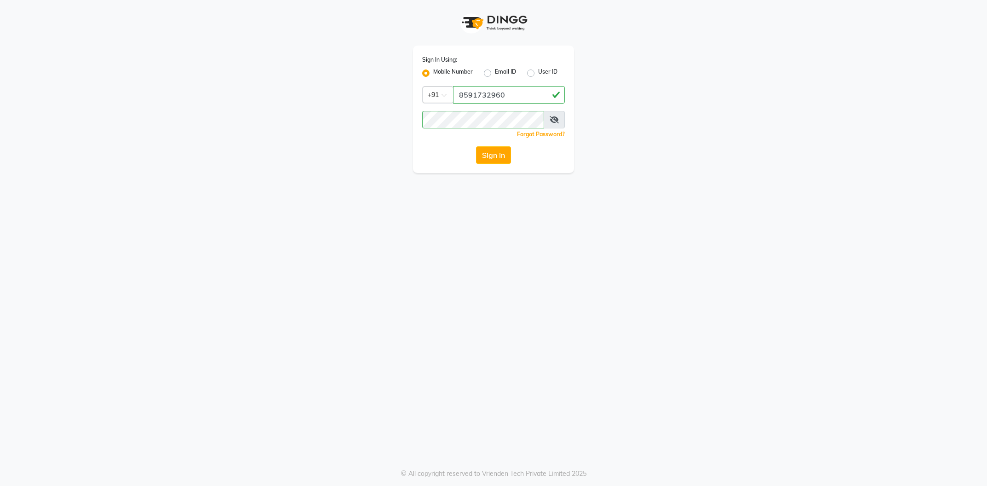  What do you see at coordinates (548, 73) in the screenshot?
I see `label: User ID` at bounding box center [548, 73].